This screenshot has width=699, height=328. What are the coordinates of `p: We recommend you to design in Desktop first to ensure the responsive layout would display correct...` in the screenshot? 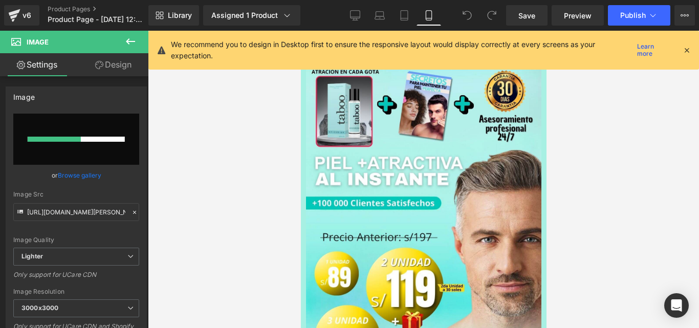 It's located at (402, 50).